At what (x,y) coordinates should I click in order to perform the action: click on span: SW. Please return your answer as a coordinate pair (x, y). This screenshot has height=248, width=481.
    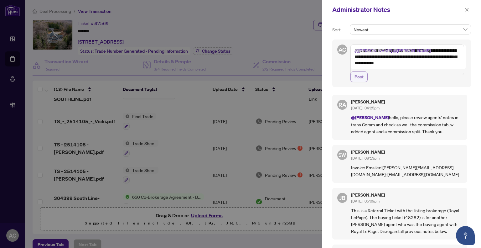
    Looking at the image, I should click on (342, 154).